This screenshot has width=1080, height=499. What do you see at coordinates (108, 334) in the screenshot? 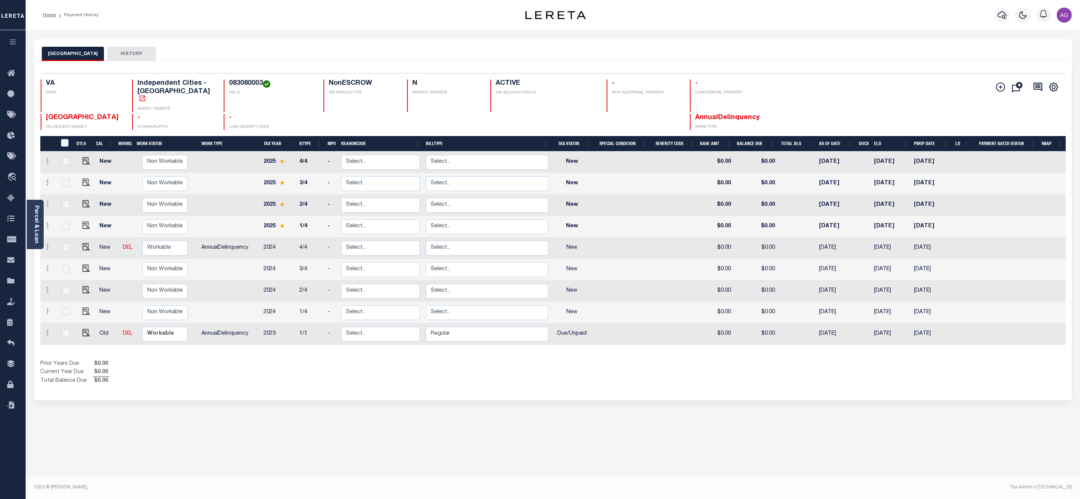
I see `td: Old` at bounding box center [108, 334].